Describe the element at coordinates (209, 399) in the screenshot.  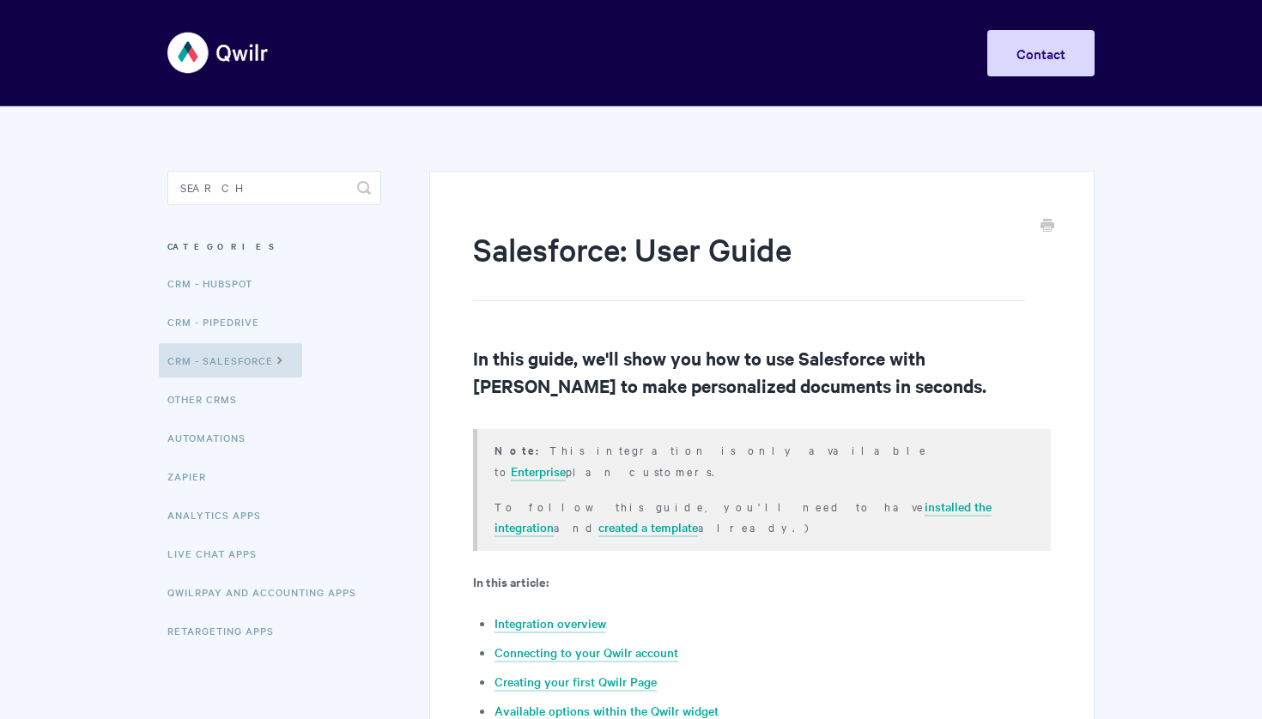
I see `a: Other CRMs` at that location.